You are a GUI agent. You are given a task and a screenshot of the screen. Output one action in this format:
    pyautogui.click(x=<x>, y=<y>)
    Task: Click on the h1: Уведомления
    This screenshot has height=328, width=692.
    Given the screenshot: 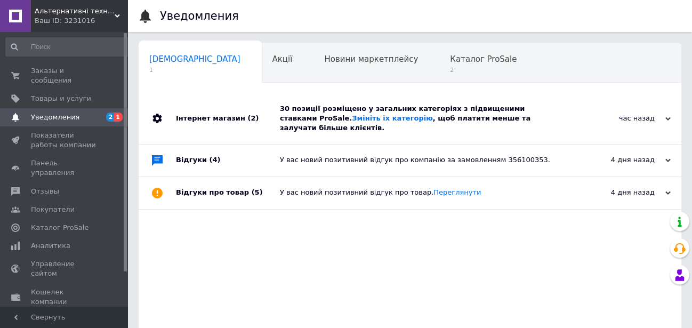 What is the action you would take?
    pyautogui.click(x=199, y=16)
    